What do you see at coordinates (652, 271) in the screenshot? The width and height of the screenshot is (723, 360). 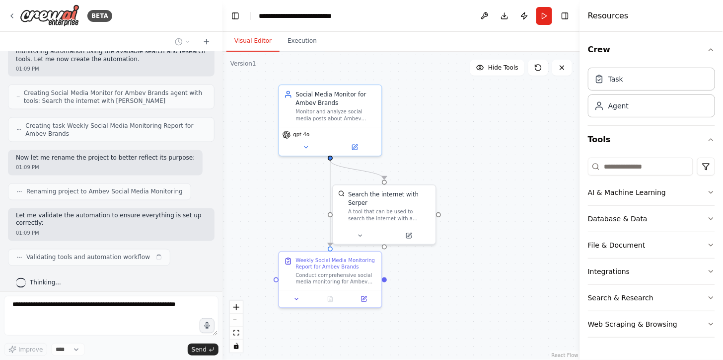 I see `button: Integrations` at bounding box center [652, 271].